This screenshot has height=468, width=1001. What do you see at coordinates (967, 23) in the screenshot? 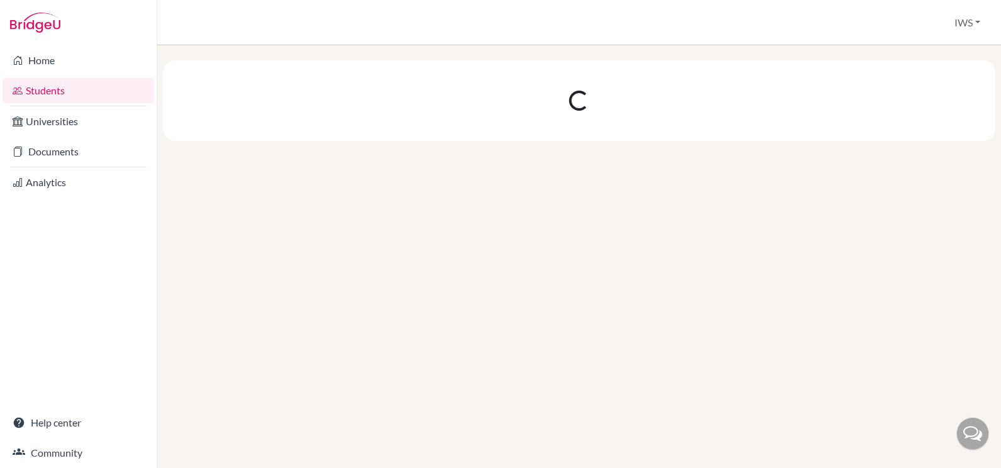
I see `button: IWS` at bounding box center [967, 23].